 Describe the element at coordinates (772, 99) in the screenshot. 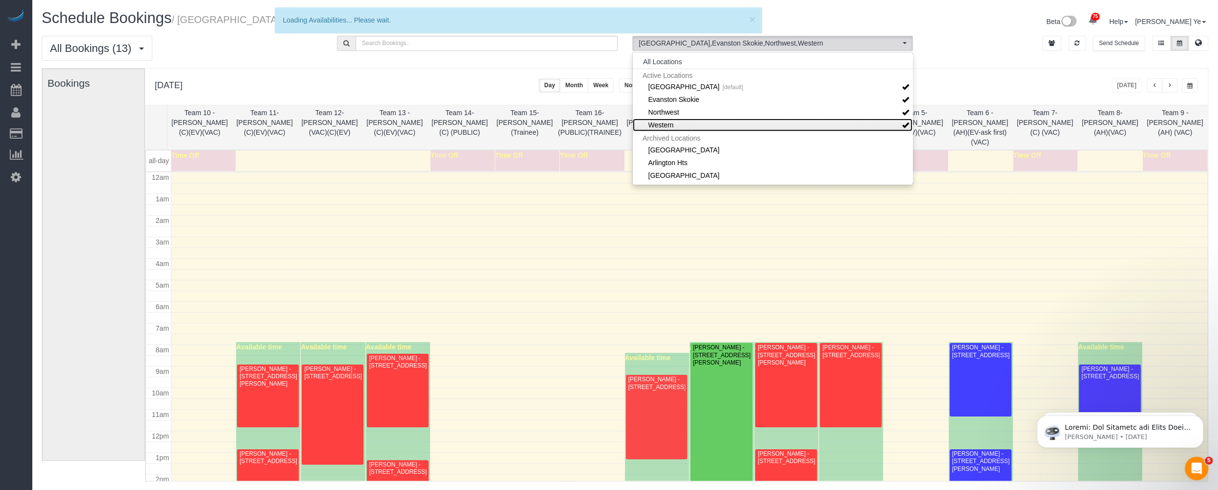

I see `li: Evanston Skokie` at that location.